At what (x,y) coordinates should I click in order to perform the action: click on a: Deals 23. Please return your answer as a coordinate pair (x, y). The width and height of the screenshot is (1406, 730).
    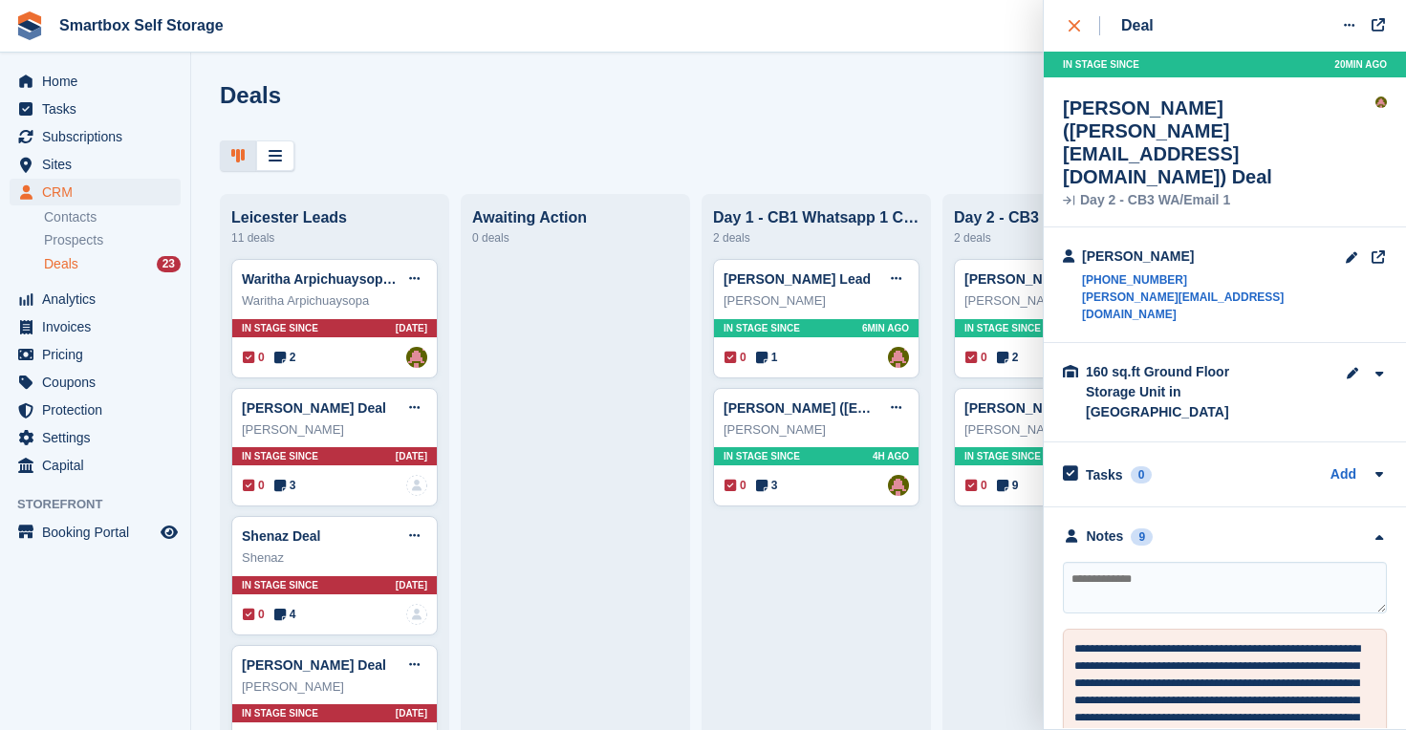
    Looking at the image, I should click on (112, 264).